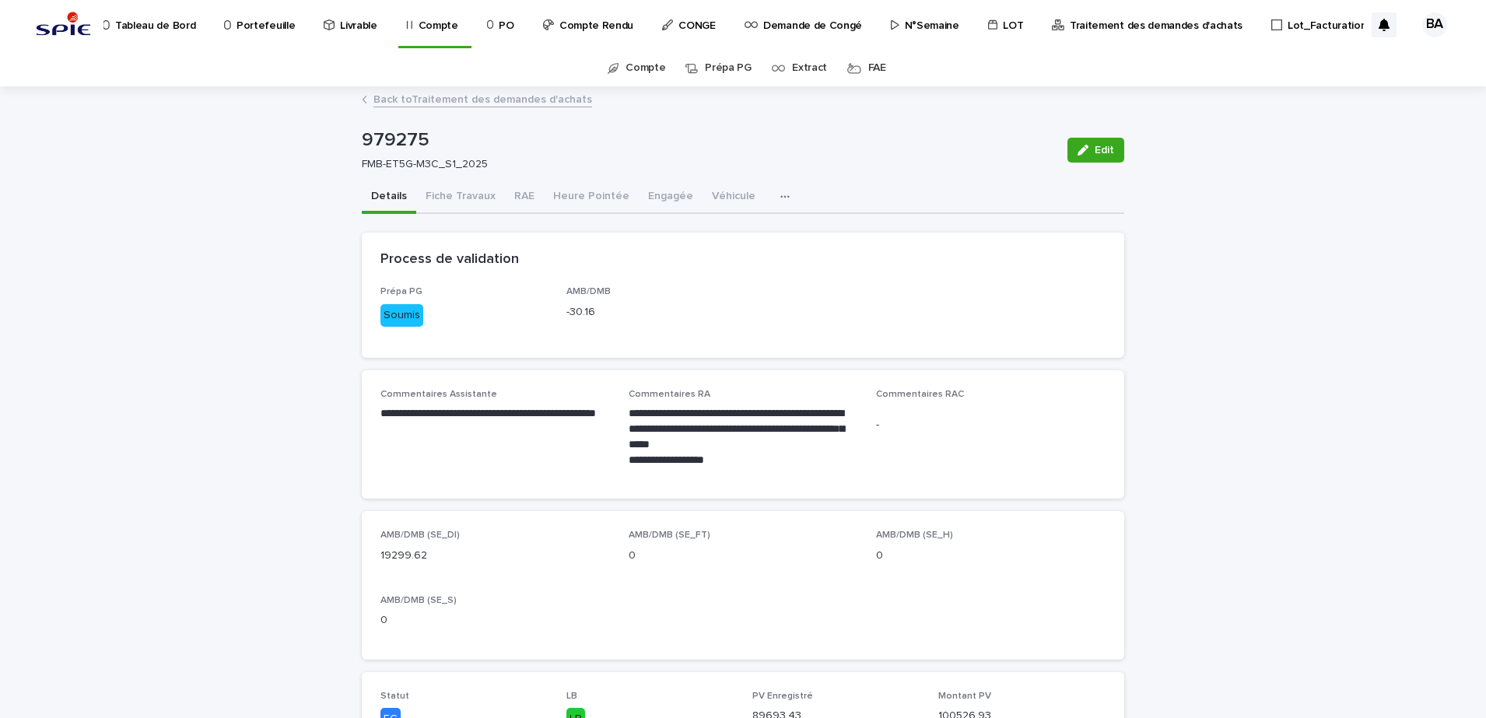 Image resolution: width=1486 pixels, height=718 pixels. I want to click on button: RAE, so click(524, 198).